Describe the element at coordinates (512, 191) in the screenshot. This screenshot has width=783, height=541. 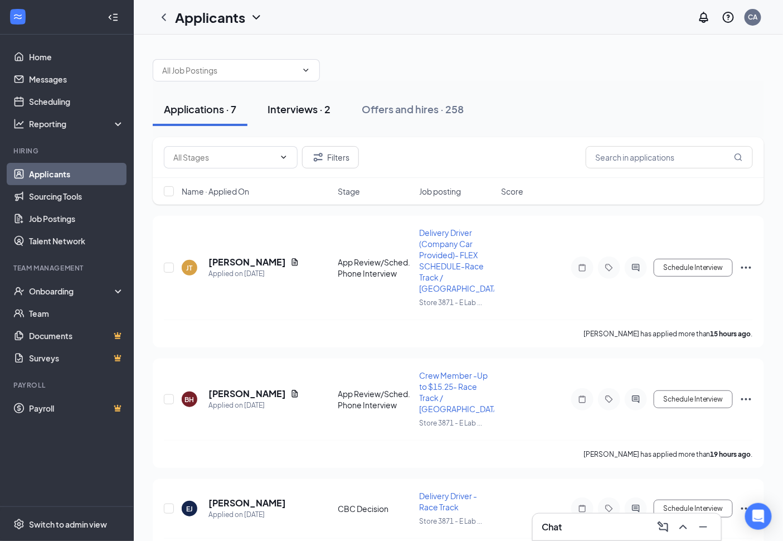
I see `span: Score` at that location.